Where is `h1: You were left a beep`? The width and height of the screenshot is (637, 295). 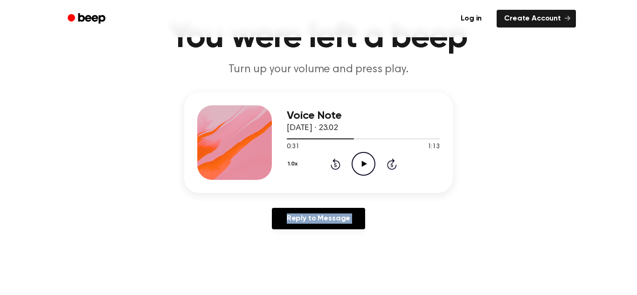
h1: You were left a beep is located at coordinates (318, 38).